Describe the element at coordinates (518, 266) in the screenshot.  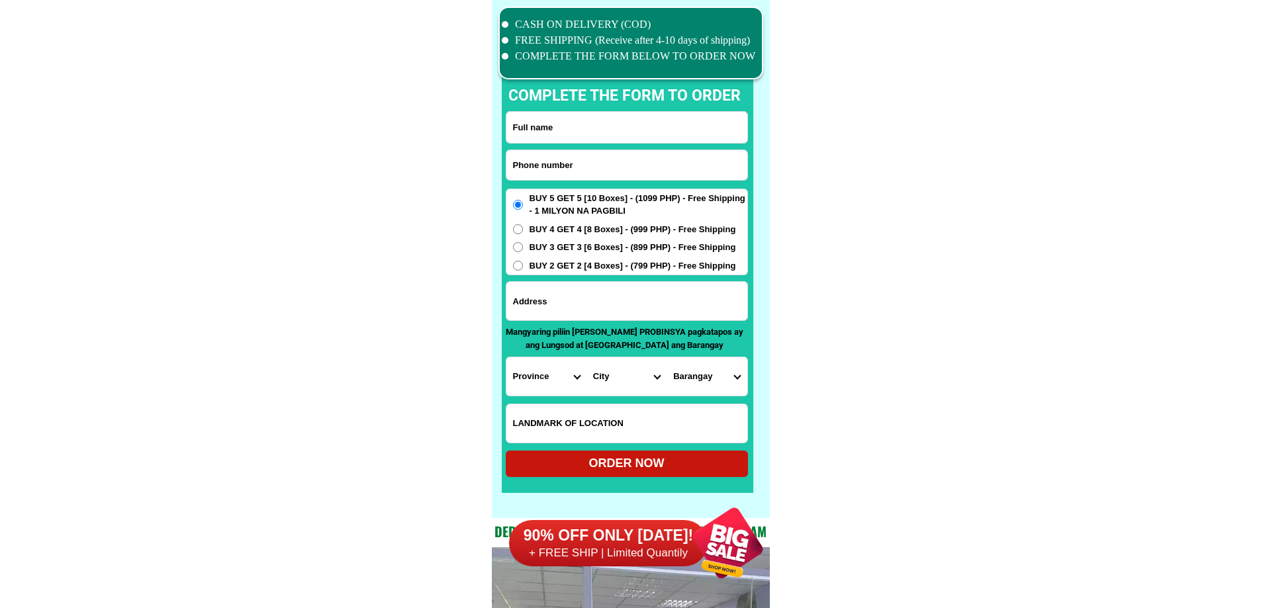
I see `input: BUY 2 GET 2 [4 Boxes] - (799 PHP) - Free Shipping` at that location.